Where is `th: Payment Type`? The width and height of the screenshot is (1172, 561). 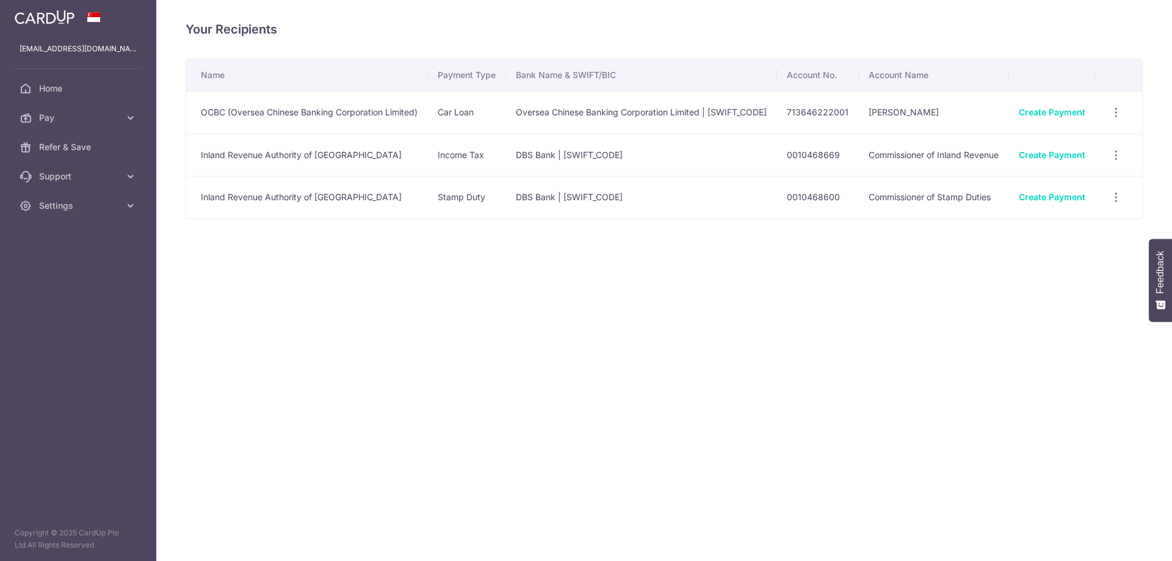 th: Payment Type is located at coordinates (466, 75).